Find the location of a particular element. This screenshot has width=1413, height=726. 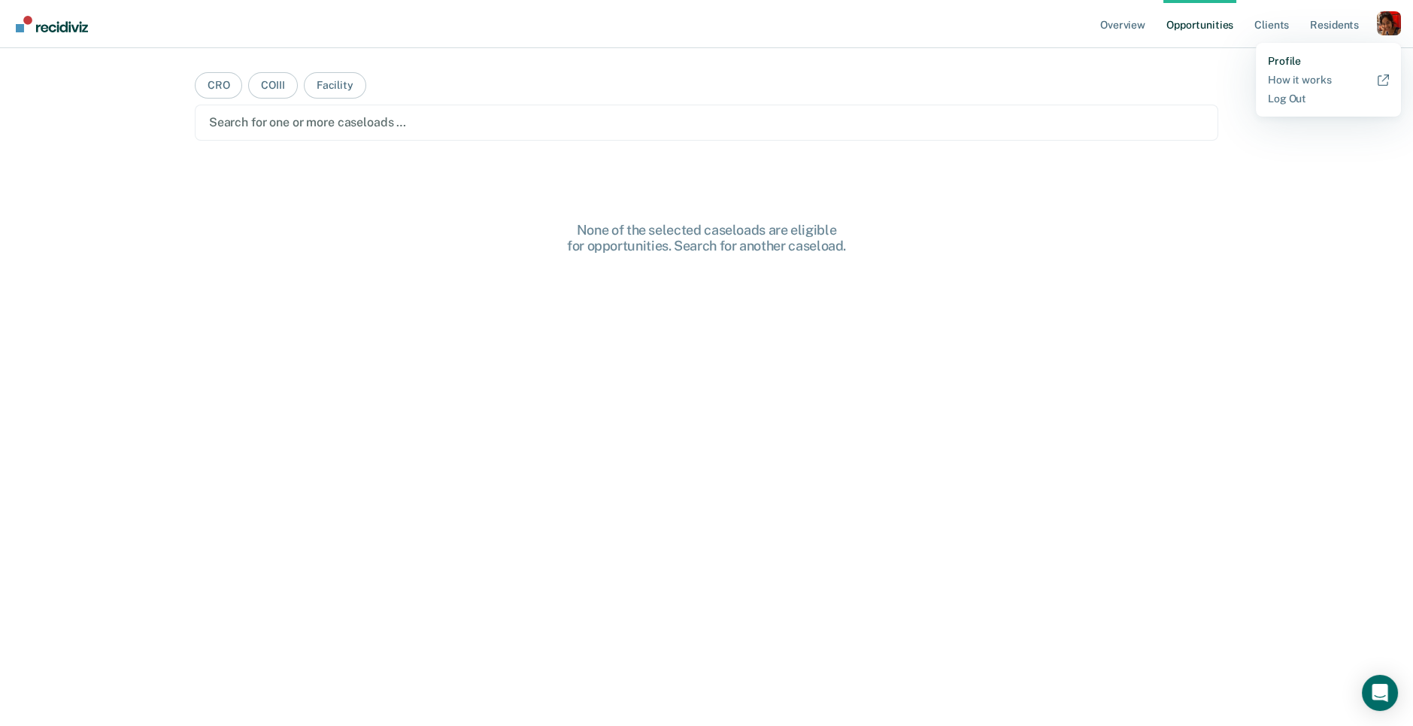

a: Log Out is located at coordinates (1328, 98).